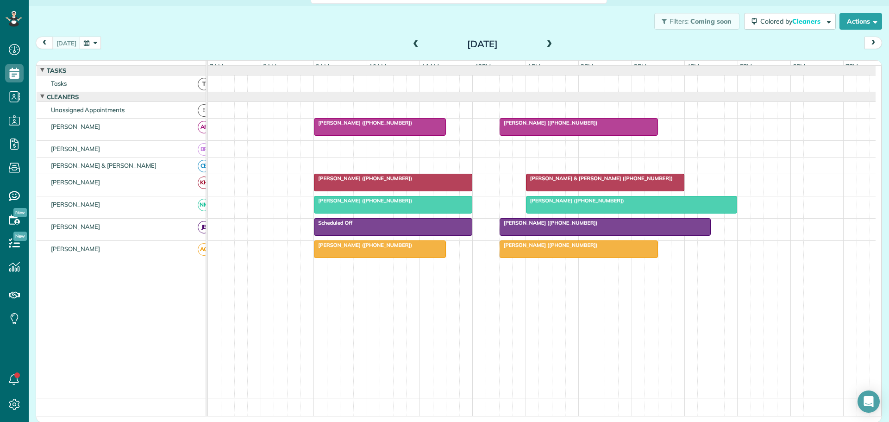 This screenshot has width=889, height=422. I want to click on span: NM, so click(204, 205).